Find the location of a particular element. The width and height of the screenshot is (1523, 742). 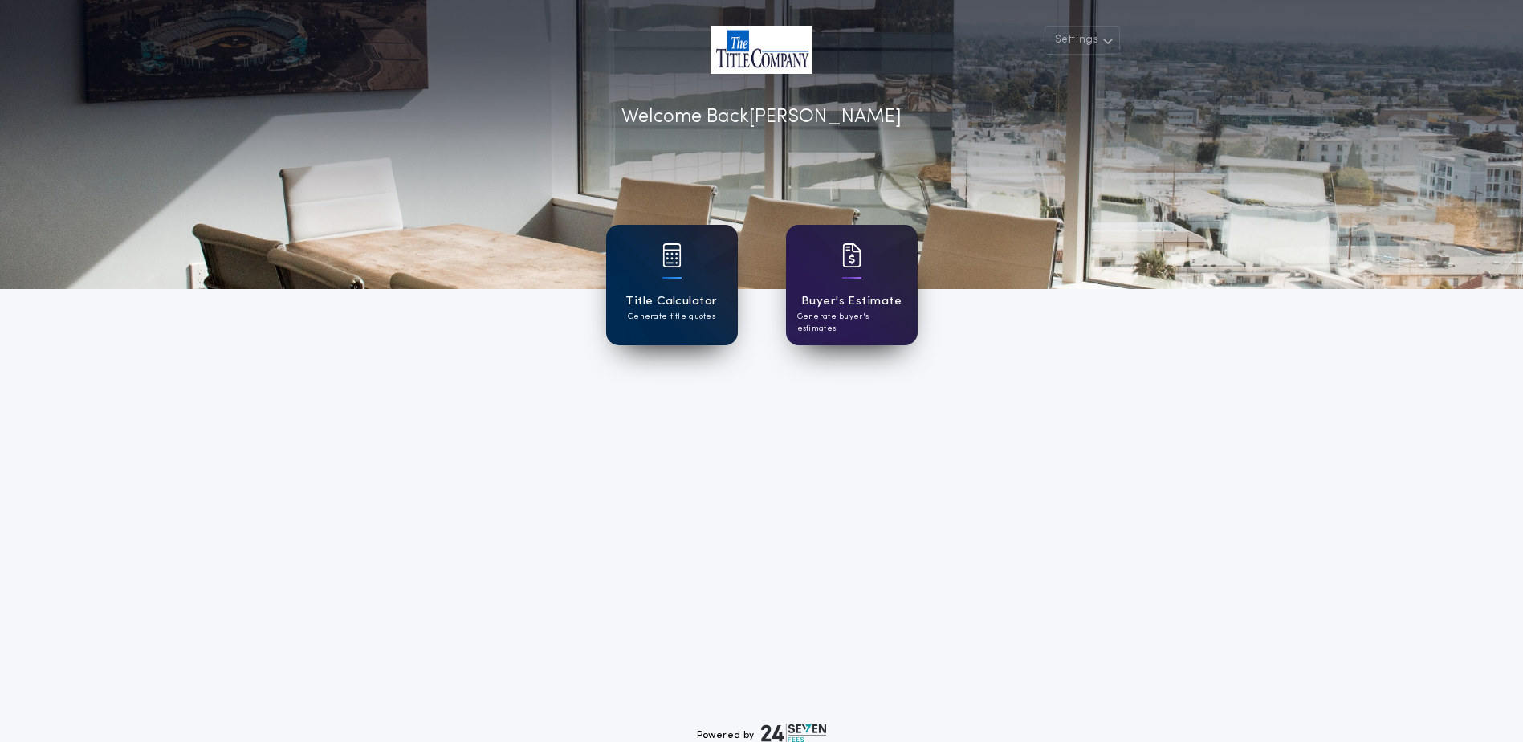

p: Generate buyer's estimates is located at coordinates (852, 323).